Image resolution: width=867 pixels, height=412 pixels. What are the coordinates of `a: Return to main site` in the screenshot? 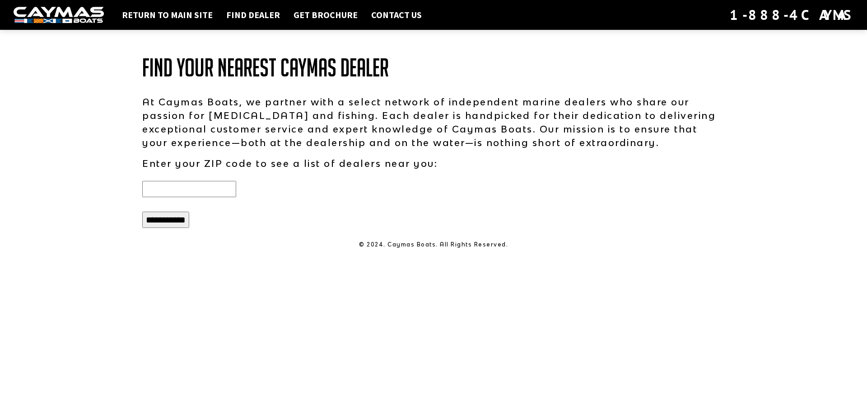 It's located at (167, 15).